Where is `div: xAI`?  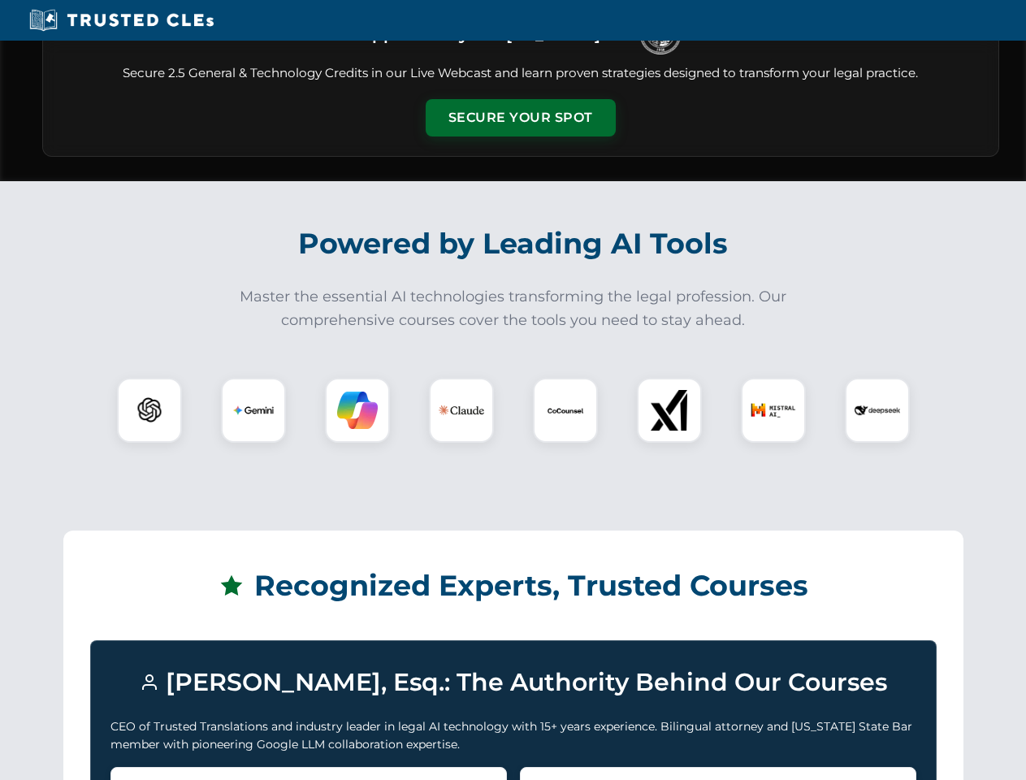
div: xAI is located at coordinates (669, 410).